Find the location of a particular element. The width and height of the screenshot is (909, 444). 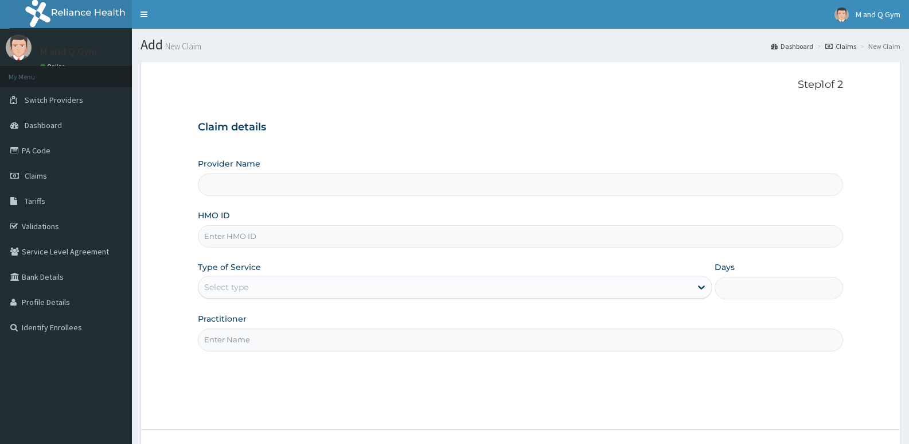

span: Claims is located at coordinates (36, 176).